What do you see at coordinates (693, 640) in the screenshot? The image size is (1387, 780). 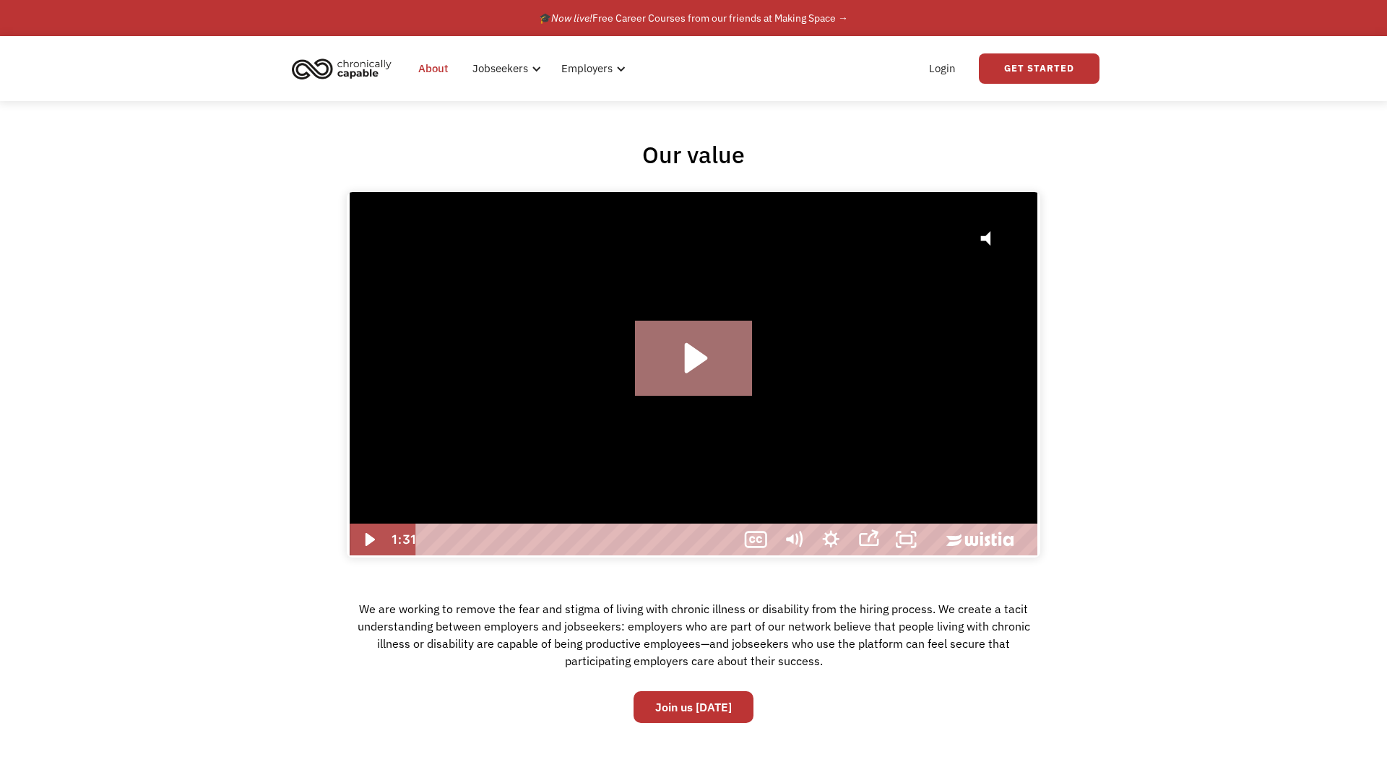 I see `div: We are working to remove the fear and stigma of living with chronic illness or disability from th...` at bounding box center [693, 640].